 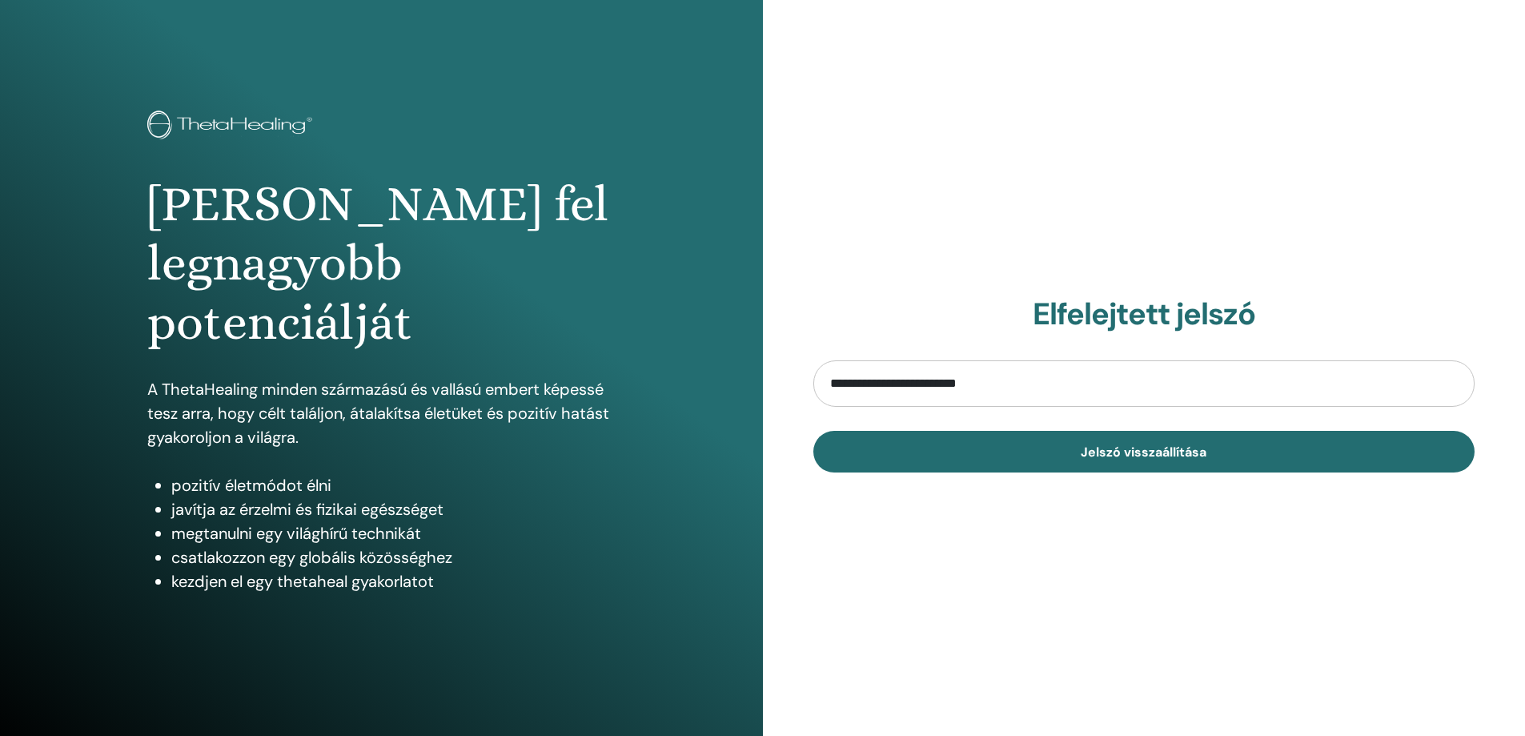 What do you see at coordinates (1144, 315) in the screenshot?
I see `h2: Elfelejtett jelszó` at bounding box center [1144, 315].